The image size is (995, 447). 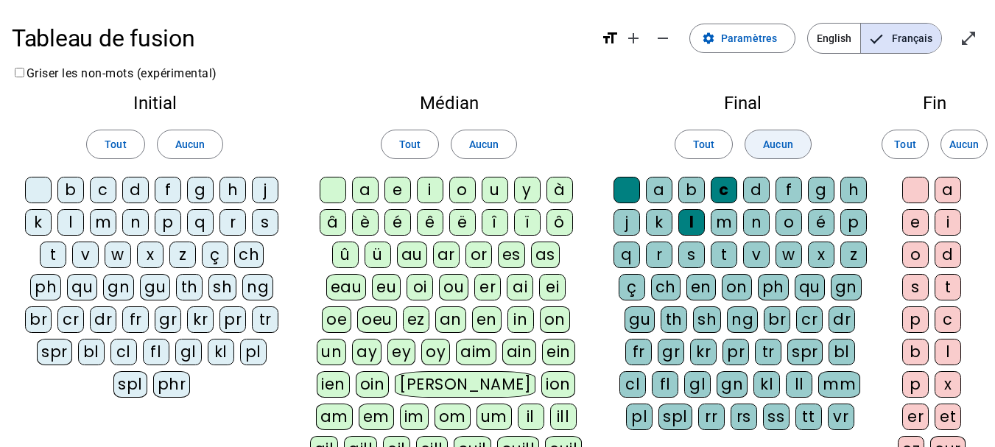 What do you see at coordinates (103, 222) in the screenshot?
I see `div: m` at bounding box center [103, 222].